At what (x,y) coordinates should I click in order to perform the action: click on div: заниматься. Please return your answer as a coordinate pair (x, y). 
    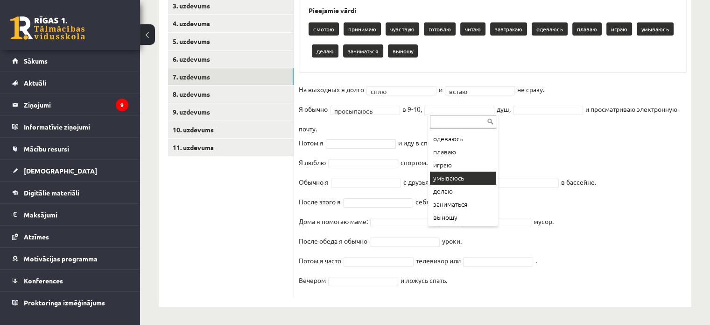
    Looking at the image, I should click on (463, 204).